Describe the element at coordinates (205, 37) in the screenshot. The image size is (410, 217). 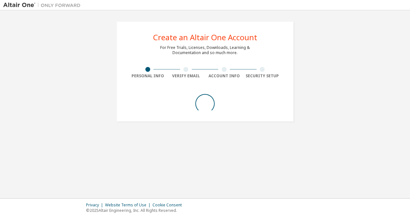
I see `div: Create an Altair One Account` at that location.